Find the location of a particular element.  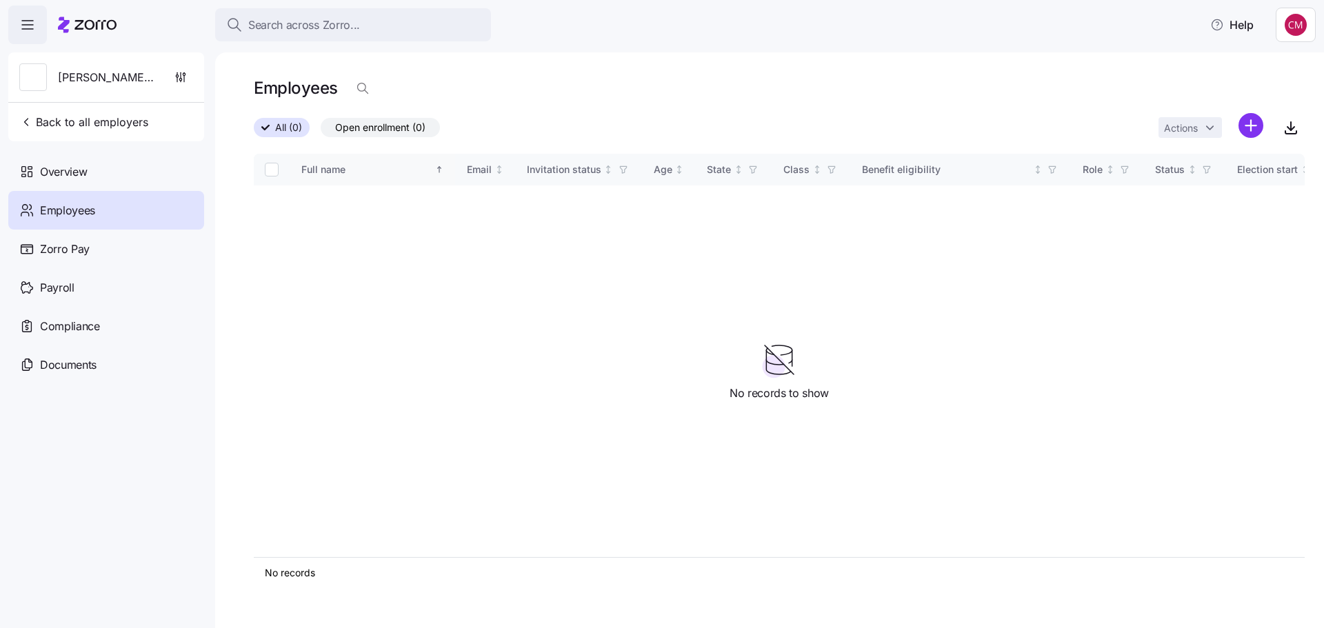

th: Full nameSorted ascending is located at coordinates (373, 170).